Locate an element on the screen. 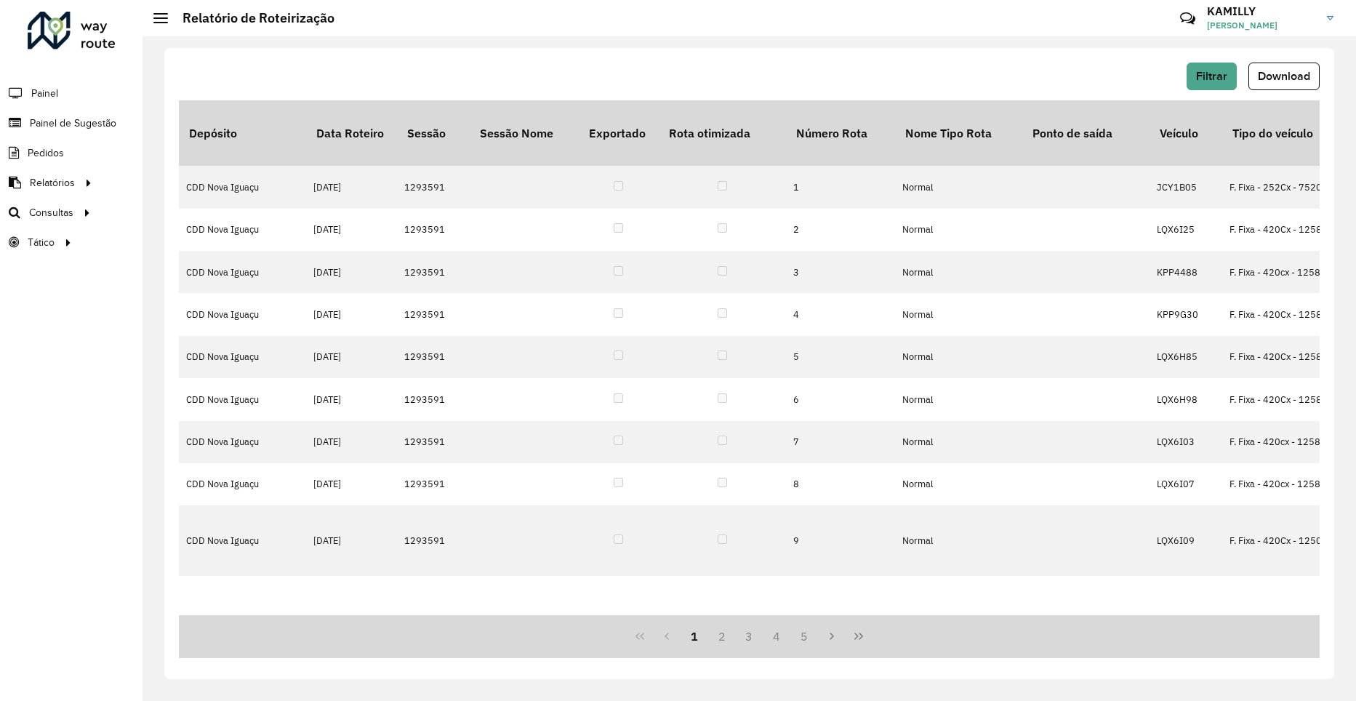 The height and width of the screenshot is (701, 1356). th: Depósito is located at coordinates (242, 133).